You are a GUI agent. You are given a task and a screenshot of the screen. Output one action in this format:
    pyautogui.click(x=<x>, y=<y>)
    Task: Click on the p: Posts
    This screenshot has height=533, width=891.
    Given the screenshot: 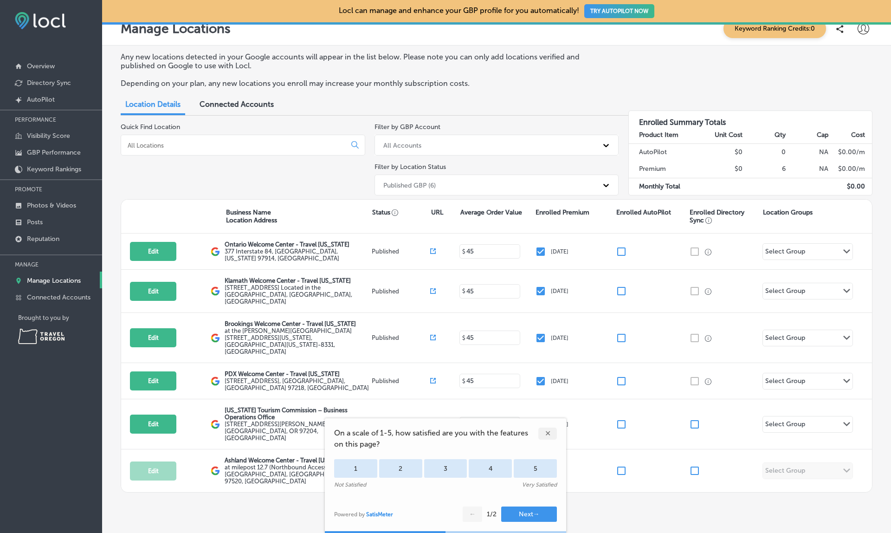 What is the action you would take?
    pyautogui.click(x=35, y=222)
    